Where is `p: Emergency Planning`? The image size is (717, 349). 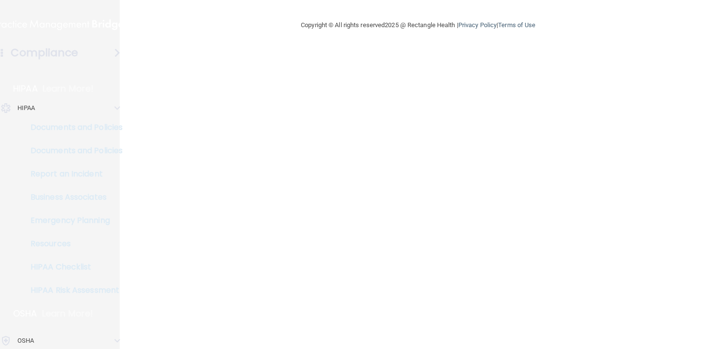 p: Emergency Planning is located at coordinates (72, 220).